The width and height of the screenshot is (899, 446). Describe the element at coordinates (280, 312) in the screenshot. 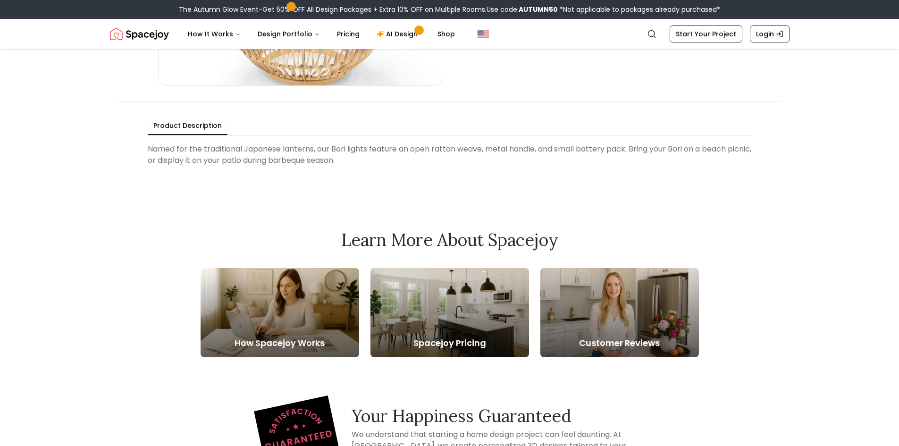

I see `a: How Spacejoy Works` at that location.